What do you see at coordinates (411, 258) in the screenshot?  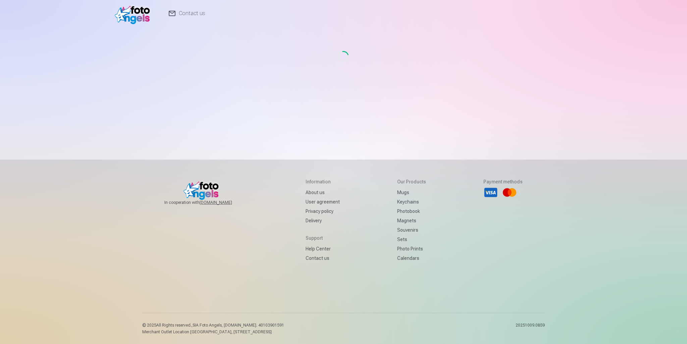 I see `a: Calendars` at bounding box center [411, 258].